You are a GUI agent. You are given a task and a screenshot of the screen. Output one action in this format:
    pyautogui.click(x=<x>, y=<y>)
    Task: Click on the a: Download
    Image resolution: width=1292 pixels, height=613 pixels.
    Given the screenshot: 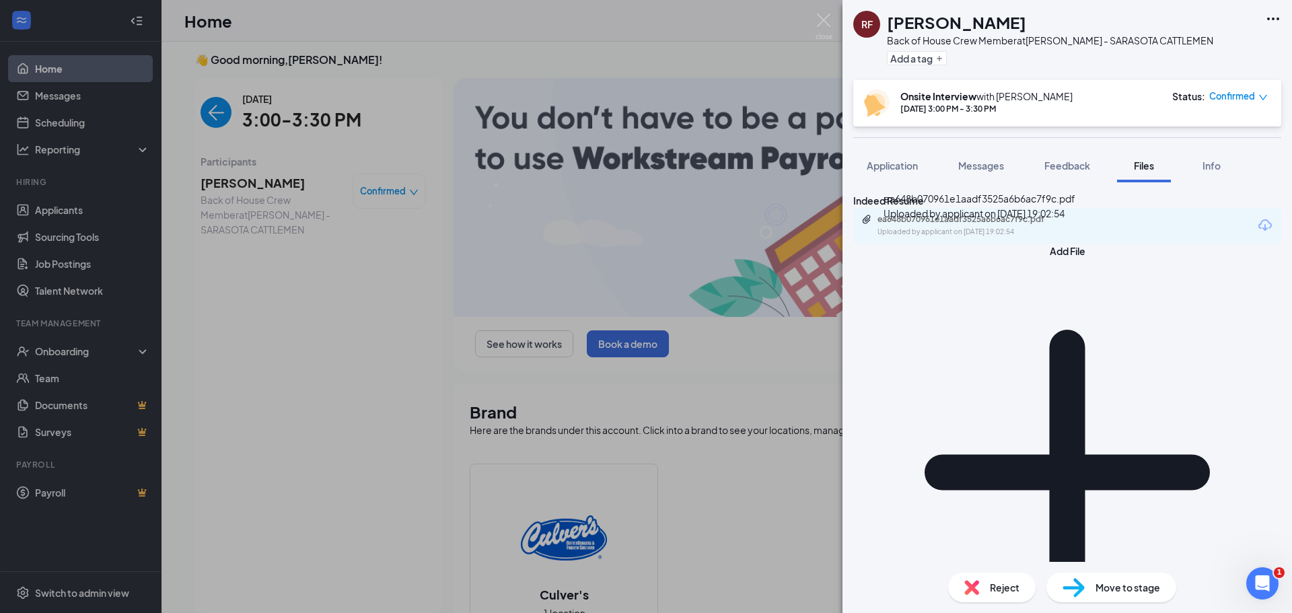 What is the action you would take?
    pyautogui.click(x=1265, y=225)
    